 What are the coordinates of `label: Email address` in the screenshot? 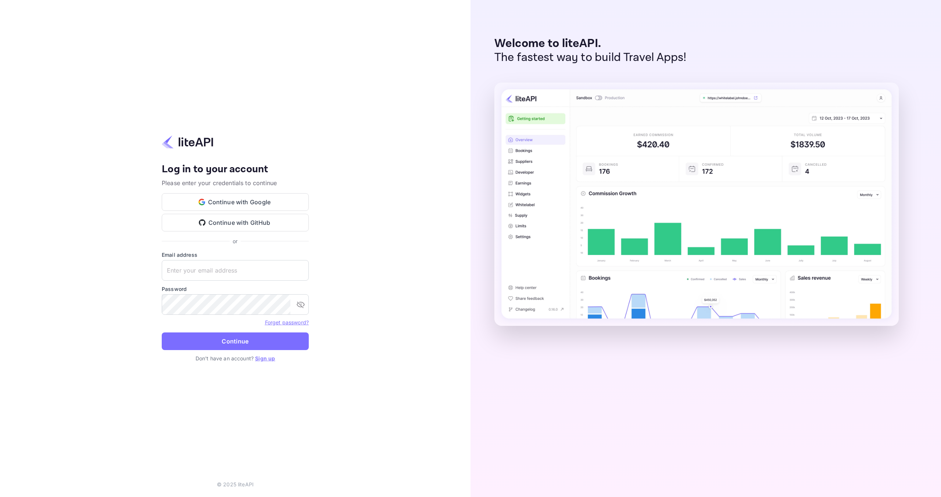 It's located at (235, 255).